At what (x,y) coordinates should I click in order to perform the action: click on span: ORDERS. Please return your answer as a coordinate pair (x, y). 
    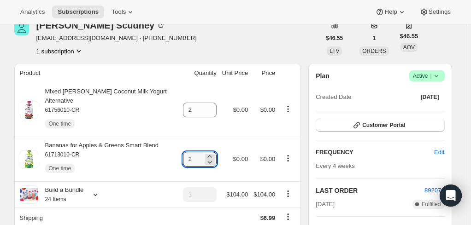
    Looking at the image, I should click on (374, 51).